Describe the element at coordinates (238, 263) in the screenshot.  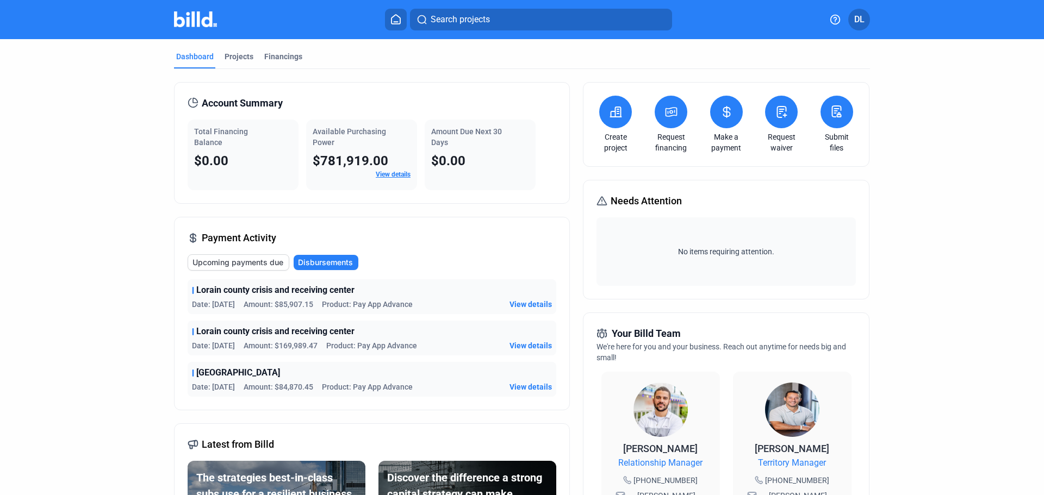
I see `span: Upcoming payments due` at that location.